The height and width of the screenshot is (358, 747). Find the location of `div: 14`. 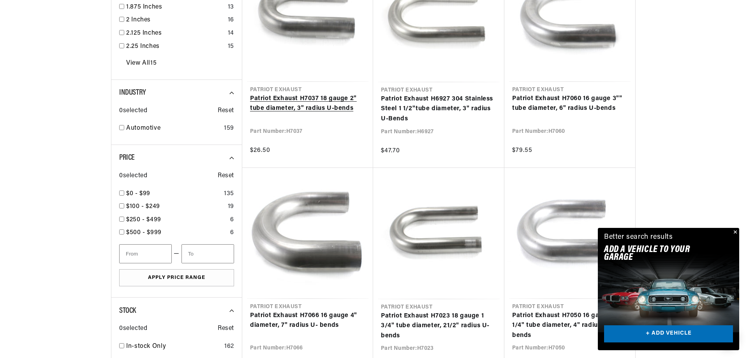

div: 14 is located at coordinates (231, 34).